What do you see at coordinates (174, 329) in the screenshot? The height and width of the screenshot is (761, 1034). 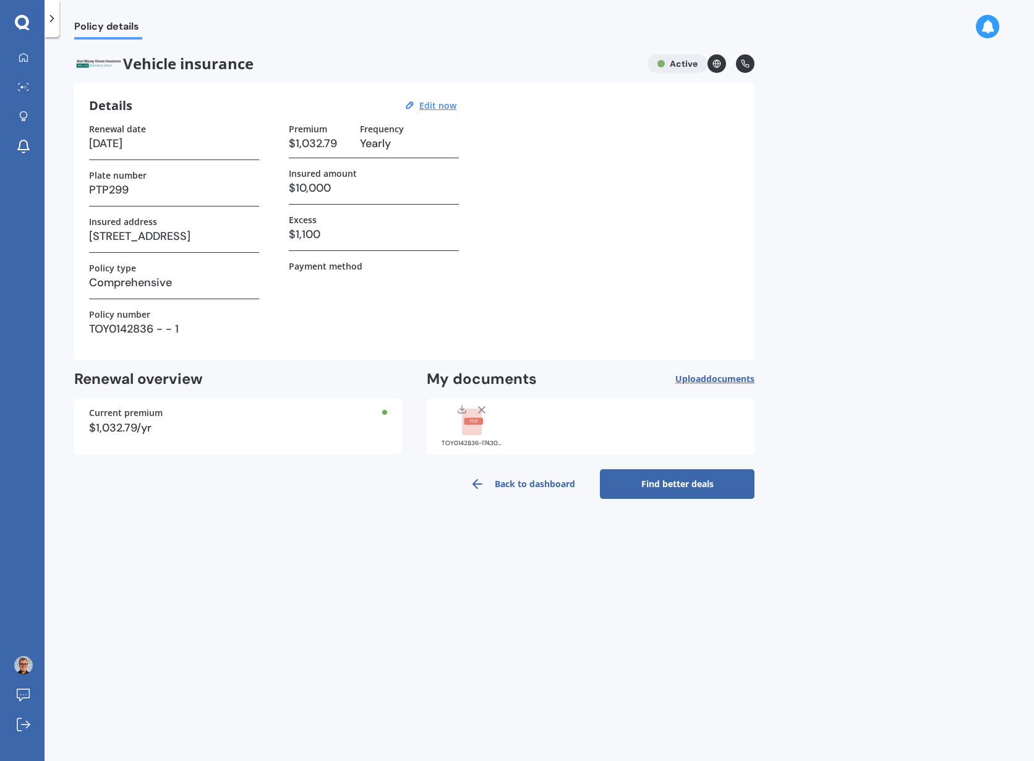 I see `h3: TOY0142836 - - 1` at bounding box center [174, 329].